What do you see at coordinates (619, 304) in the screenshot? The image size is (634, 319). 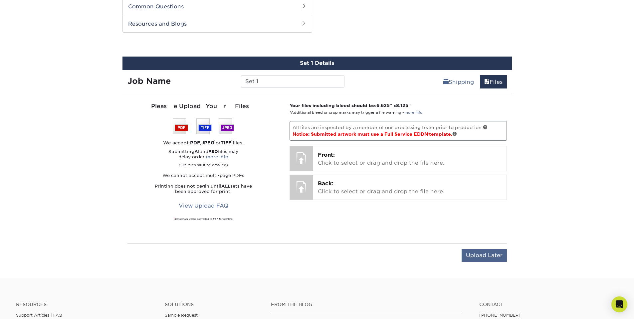 I see `div: Open Intercom Messenger` at bounding box center [619, 304].